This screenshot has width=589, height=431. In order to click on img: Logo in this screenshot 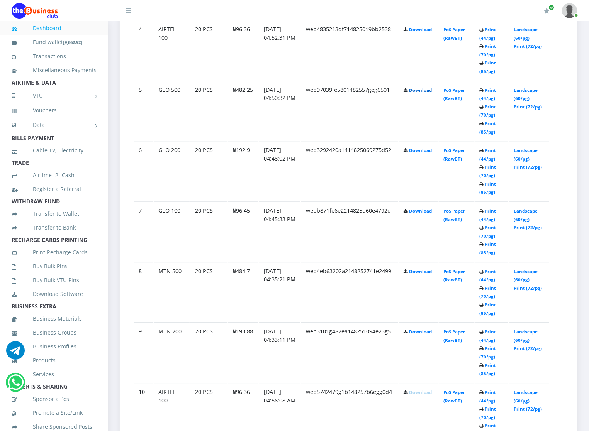, I will do `click(35, 11)`.